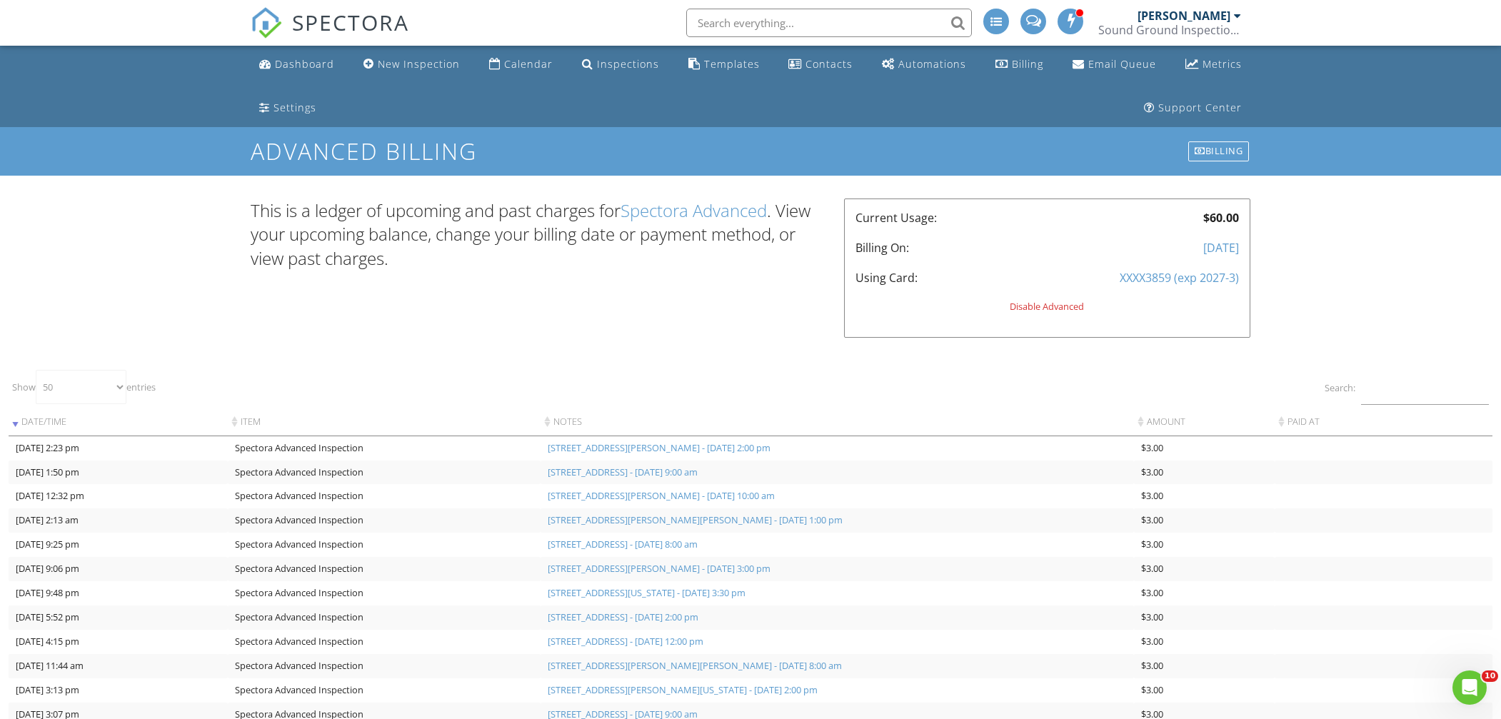 The width and height of the screenshot is (1501, 719). What do you see at coordinates (1425, 387) in the screenshot?
I see `input: Search:` at bounding box center [1425, 387].